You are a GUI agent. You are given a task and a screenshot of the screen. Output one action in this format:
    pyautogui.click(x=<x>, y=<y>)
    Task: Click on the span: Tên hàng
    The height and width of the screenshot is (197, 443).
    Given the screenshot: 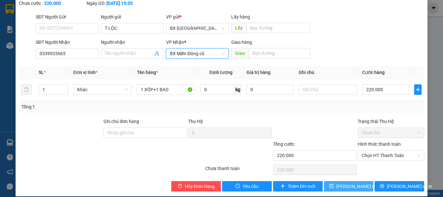 What is the action you would take?
    pyautogui.click(x=147, y=72)
    